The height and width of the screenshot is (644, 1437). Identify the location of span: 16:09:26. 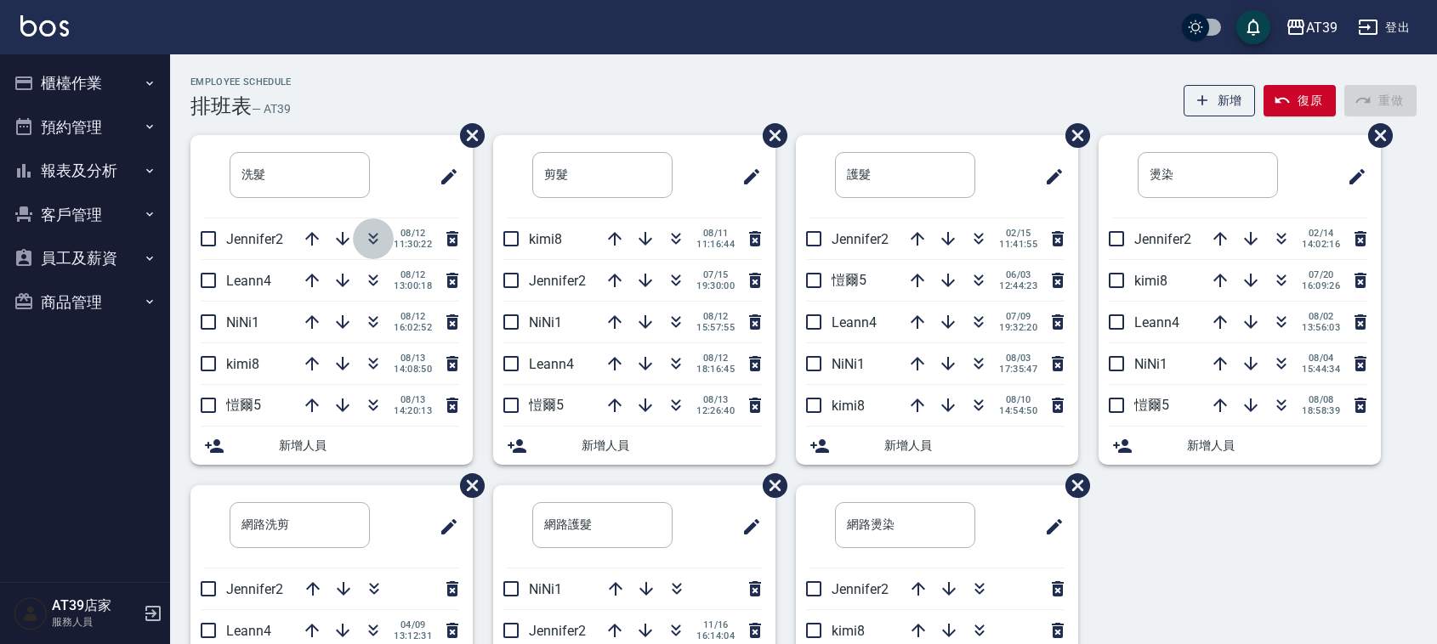
(1320, 286).